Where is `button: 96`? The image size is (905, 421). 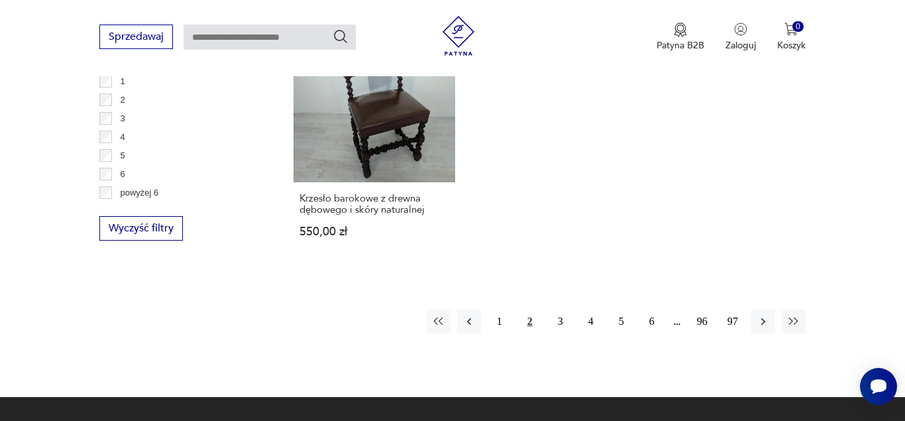 button: 96 is located at coordinates (703, 321).